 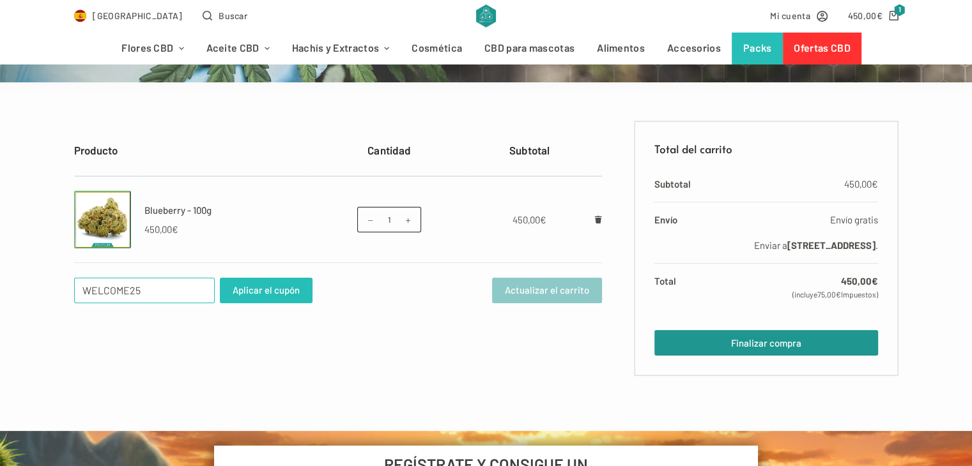 What do you see at coordinates (682, 287) in the screenshot?
I see `th: Total` at bounding box center [682, 287].